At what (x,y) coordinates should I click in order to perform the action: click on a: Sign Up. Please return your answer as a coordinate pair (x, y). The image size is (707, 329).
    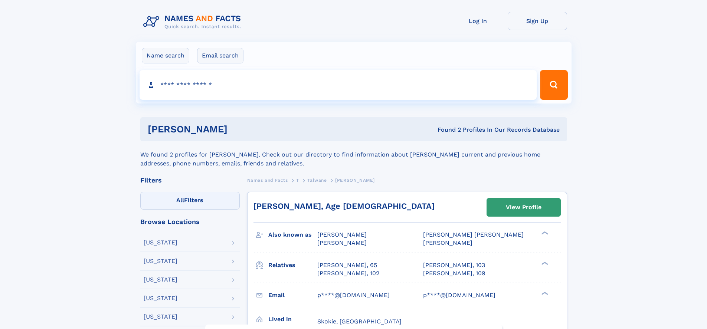
    Looking at the image, I should click on (537, 21).